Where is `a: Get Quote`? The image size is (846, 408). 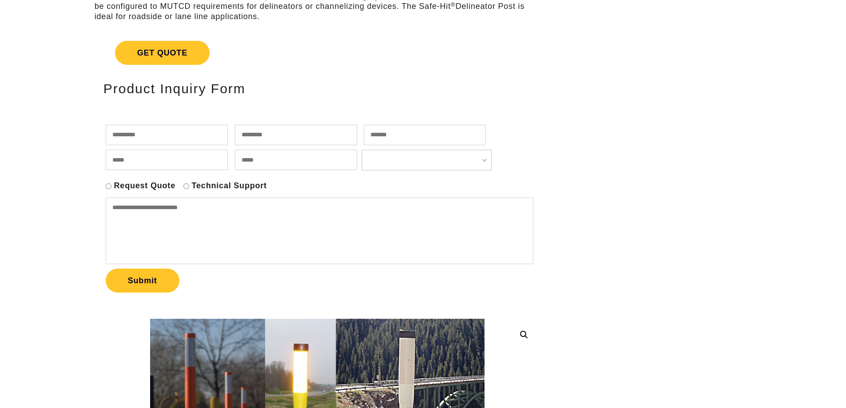 a: Get Quote is located at coordinates (317, 53).